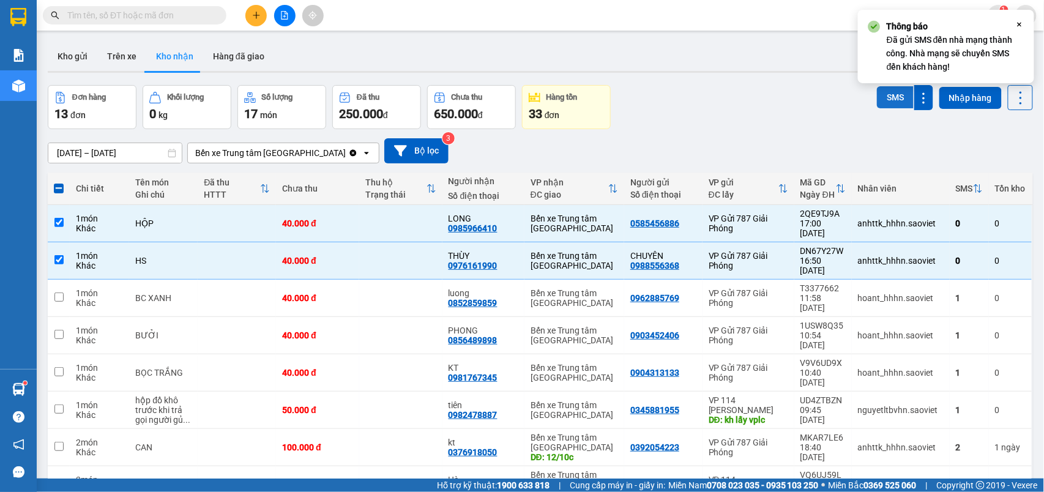 The image size is (1044, 492). What do you see at coordinates (617, 485) in the screenshot?
I see `span: Cung cấp máy in - giấy in:` at bounding box center [617, 485].